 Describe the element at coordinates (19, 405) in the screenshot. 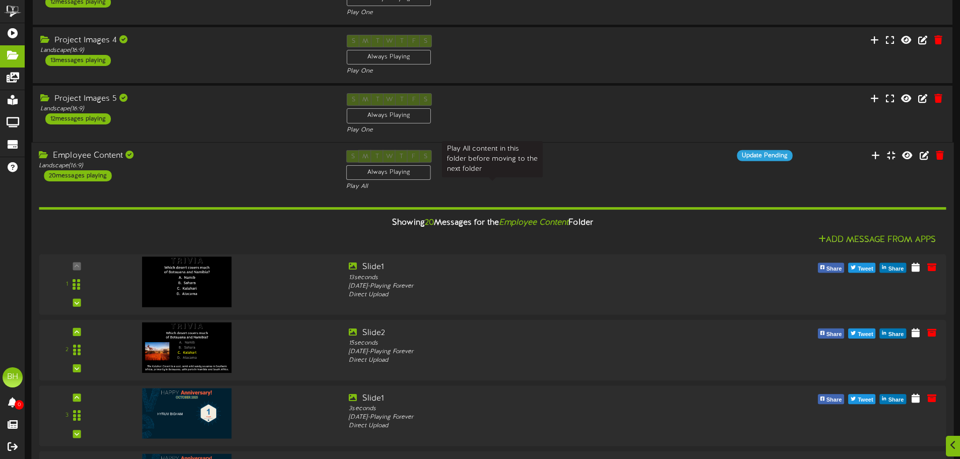

I see `span: 0` at that location.